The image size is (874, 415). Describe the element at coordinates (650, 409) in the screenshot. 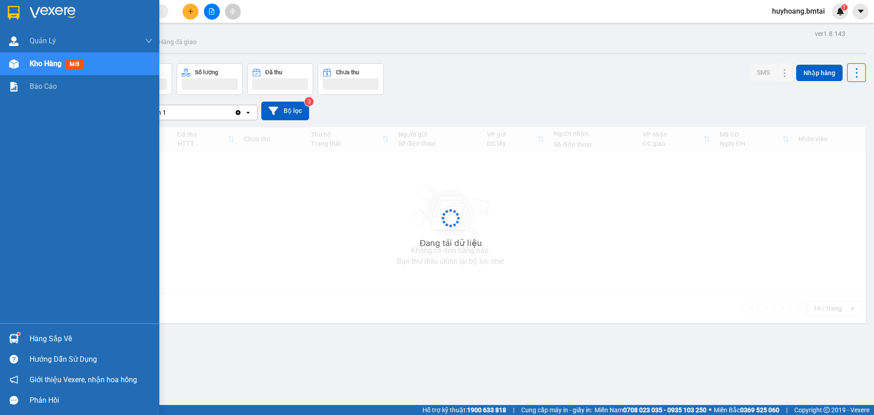

I see `span: Miền Nam` at that location.